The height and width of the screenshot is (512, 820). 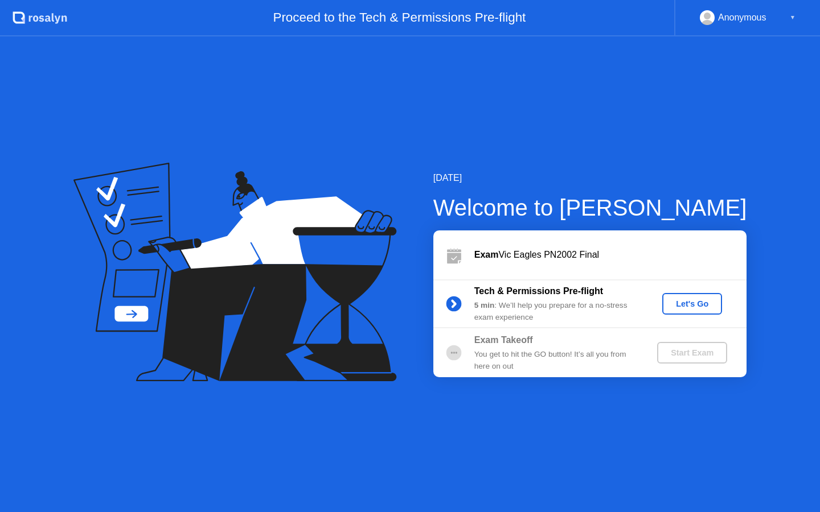 I want to click on div: : We’ll help you prepare for a no-stress exam experience, so click(x=556, y=311).